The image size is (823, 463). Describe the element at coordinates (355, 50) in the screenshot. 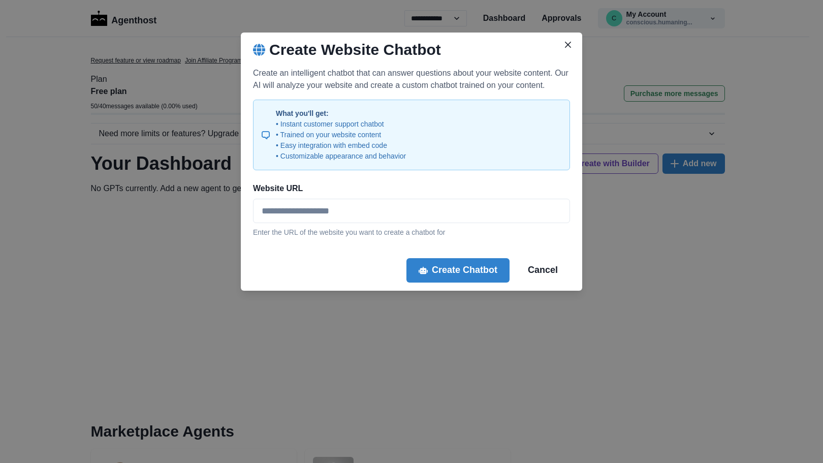

I see `h2: Create Website Chatbot` at that location.